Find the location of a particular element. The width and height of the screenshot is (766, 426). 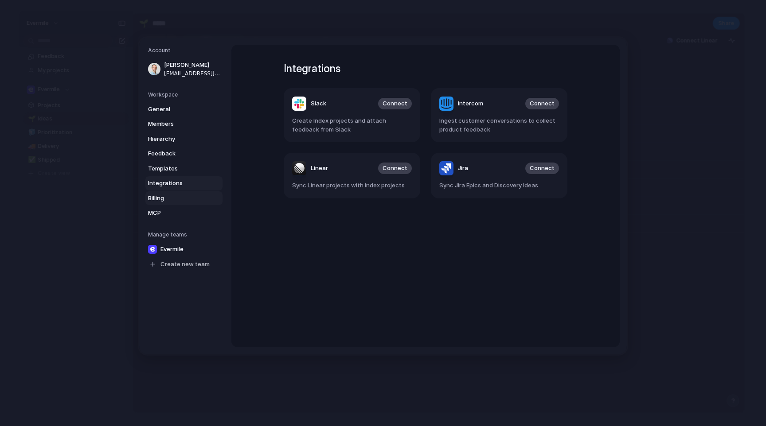

span: Create Index projects and attach feedback from Slack is located at coordinates (352, 125).